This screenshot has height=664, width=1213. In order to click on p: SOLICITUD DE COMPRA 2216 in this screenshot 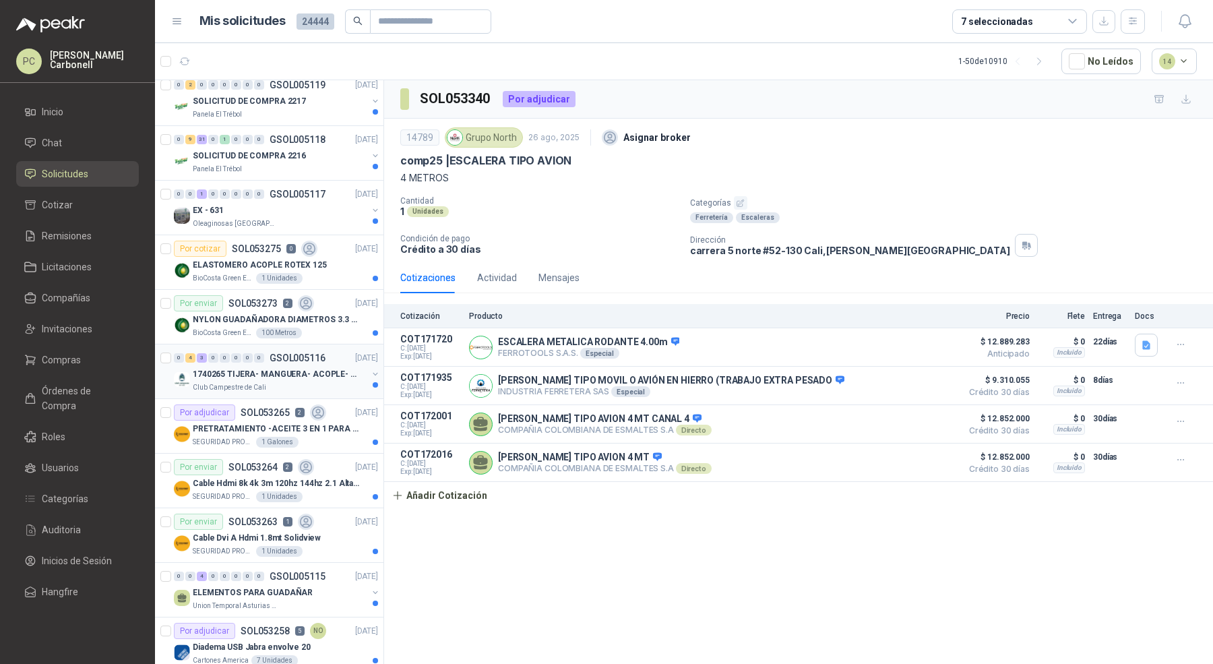, I will do `click(249, 156)`.